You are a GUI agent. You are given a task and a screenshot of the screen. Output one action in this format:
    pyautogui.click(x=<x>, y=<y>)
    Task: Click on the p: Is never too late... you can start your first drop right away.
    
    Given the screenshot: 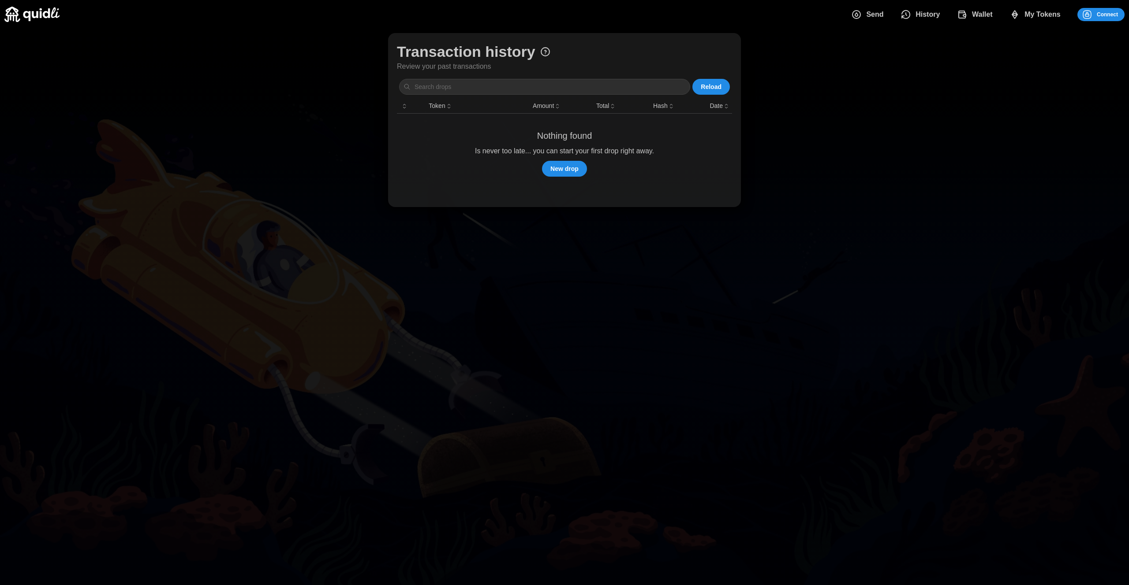 What is the action you would take?
    pyautogui.click(x=564, y=151)
    